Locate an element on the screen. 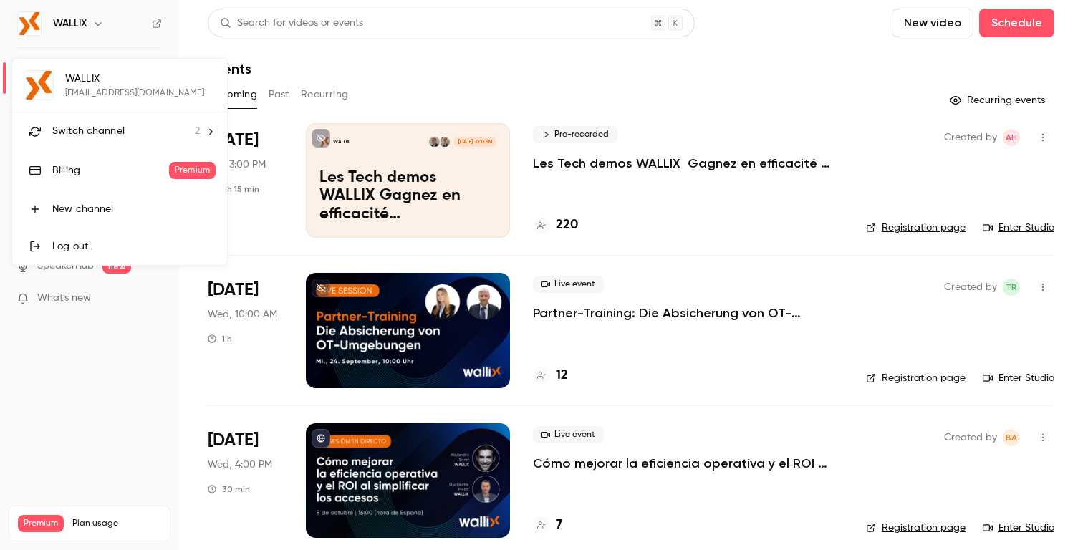  span: Premium is located at coordinates (192, 171).